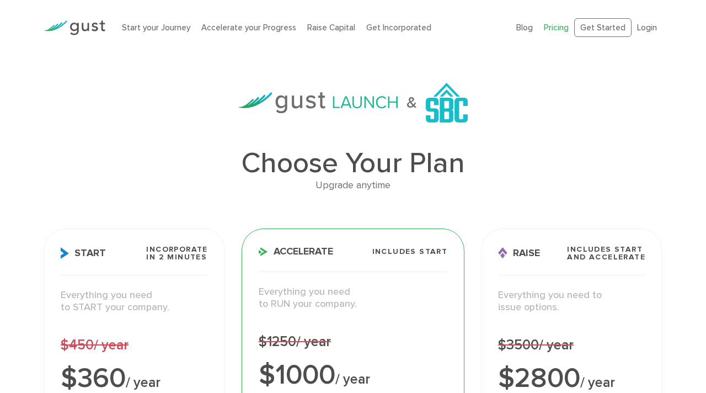 Image resolution: width=706 pixels, height=393 pixels. Describe the element at coordinates (65, 253) in the screenshot. I see `img: Start Icon X2` at that location.